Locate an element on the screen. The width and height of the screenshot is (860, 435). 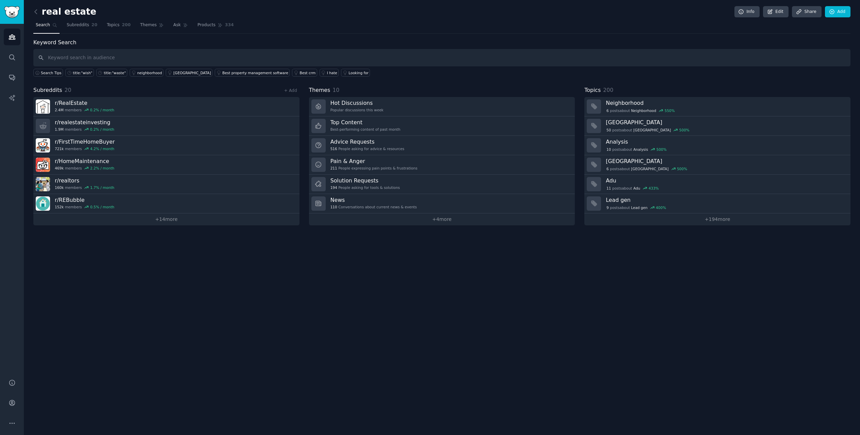
a: +194more is located at coordinates (718, 219).